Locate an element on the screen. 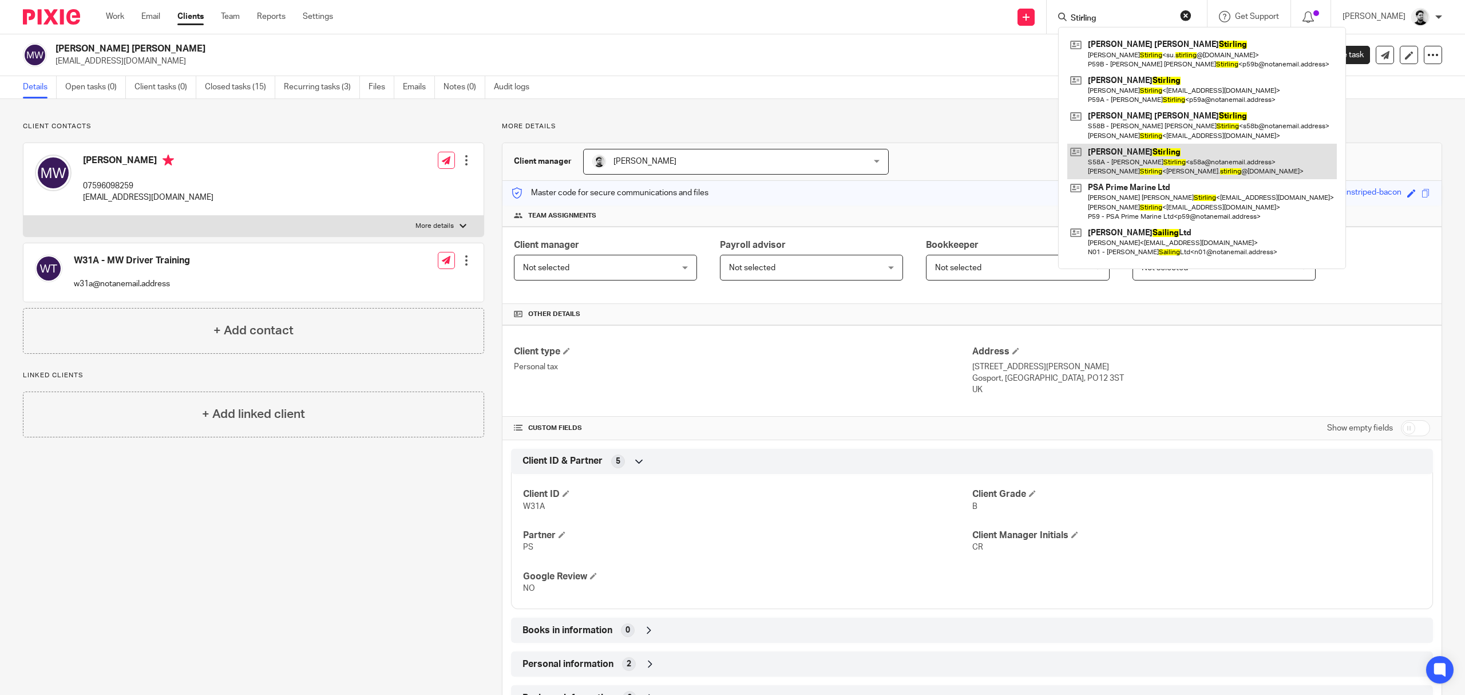 This screenshot has height=695, width=1465. a: Reports is located at coordinates (271, 17).